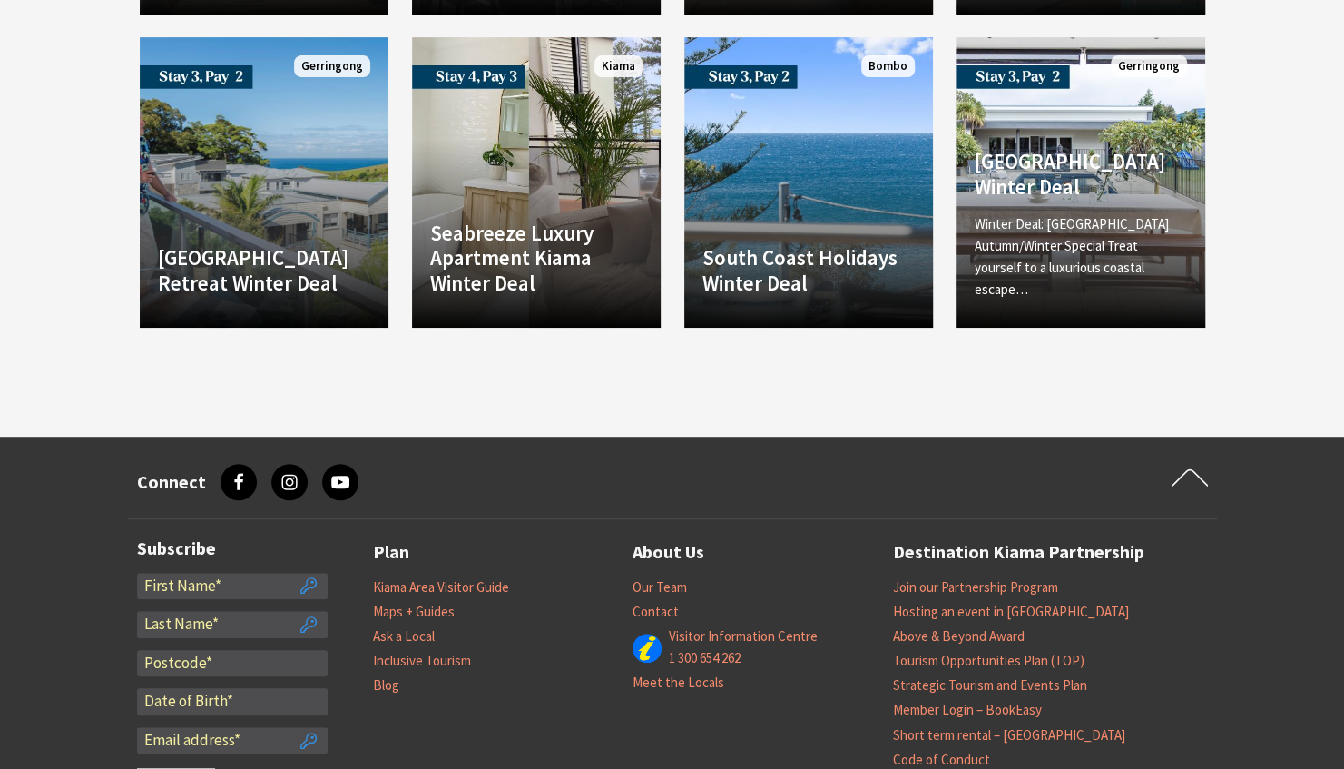 Image resolution: width=1344 pixels, height=769 pixels. I want to click on a: Another Image Used South Coast Holidays Winter Deal Bombo, so click(809, 182).